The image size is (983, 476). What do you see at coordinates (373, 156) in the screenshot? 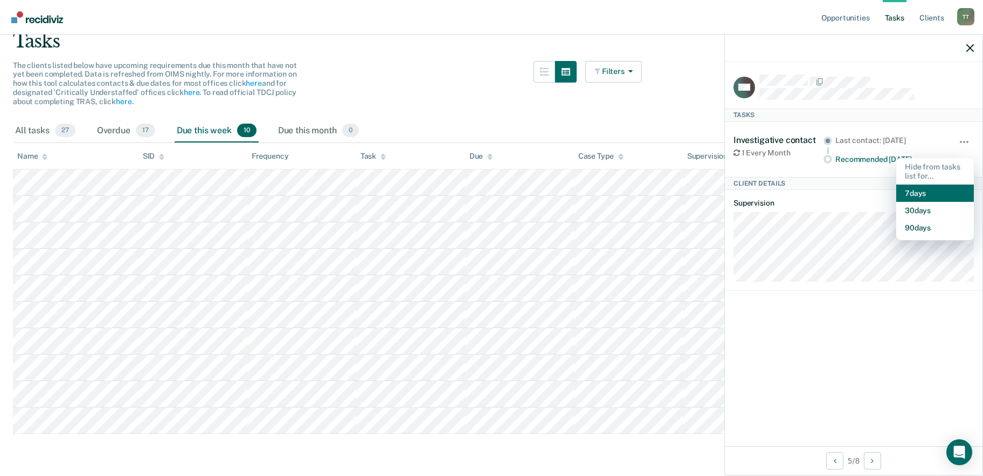
I see `div: Task` at bounding box center [373, 156].